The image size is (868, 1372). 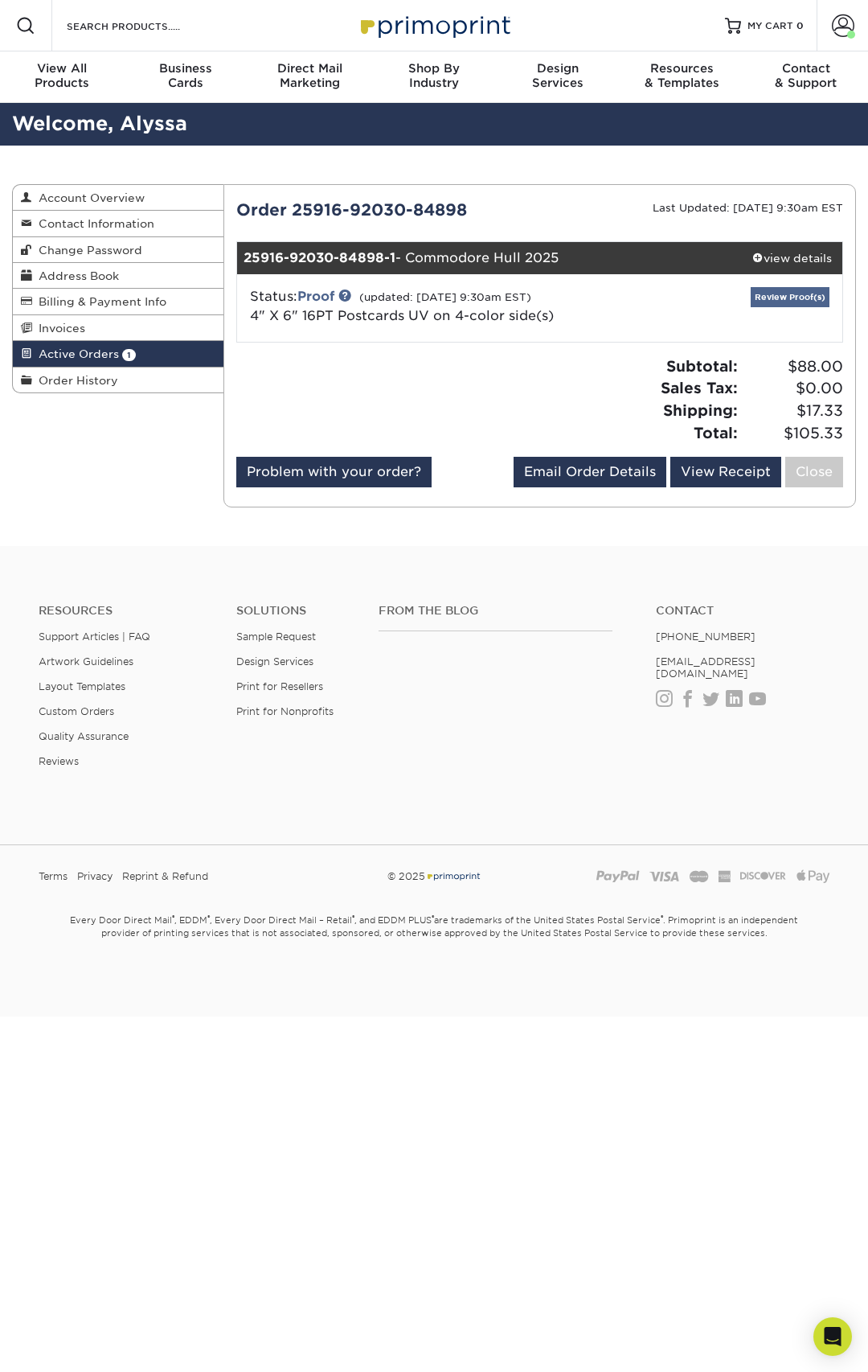 I want to click on a: View Receipt, so click(x=726, y=472).